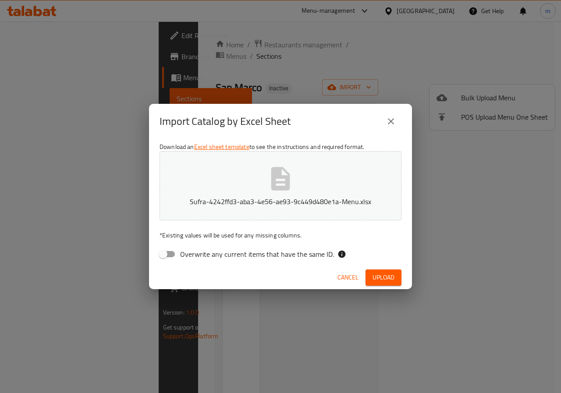 This screenshot has height=393, width=561. Describe the element at coordinates (222, 147) in the screenshot. I see `a: Excel sheet template` at that location.